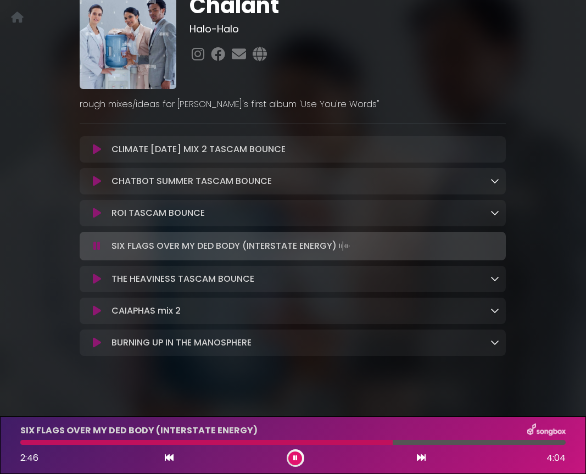 The height and width of the screenshot is (474, 586). What do you see at coordinates (232, 246) in the screenshot?
I see `p: SIX FLAGS OVER MY DED BODY (INTERSTATE ENERGY)` at bounding box center [232, 246].